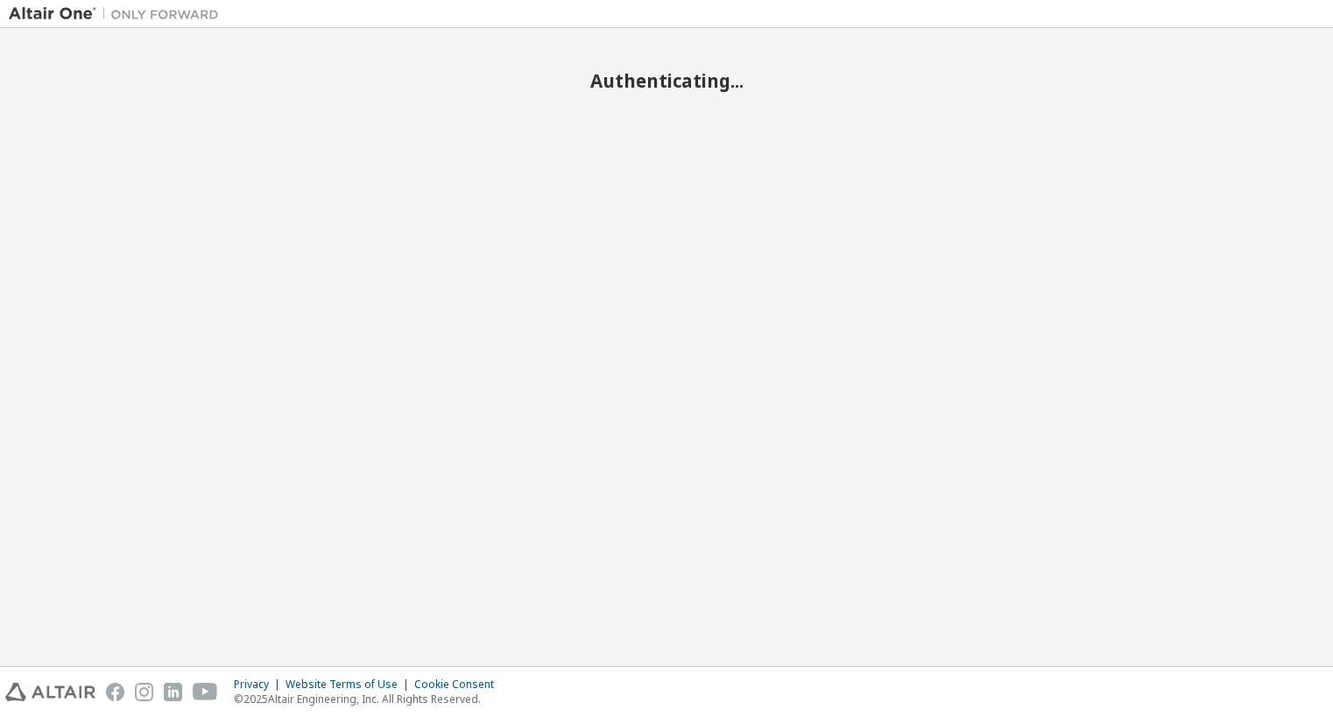 This screenshot has height=717, width=1333. Describe the element at coordinates (173, 691) in the screenshot. I see `img: linkedin.svg` at that location.